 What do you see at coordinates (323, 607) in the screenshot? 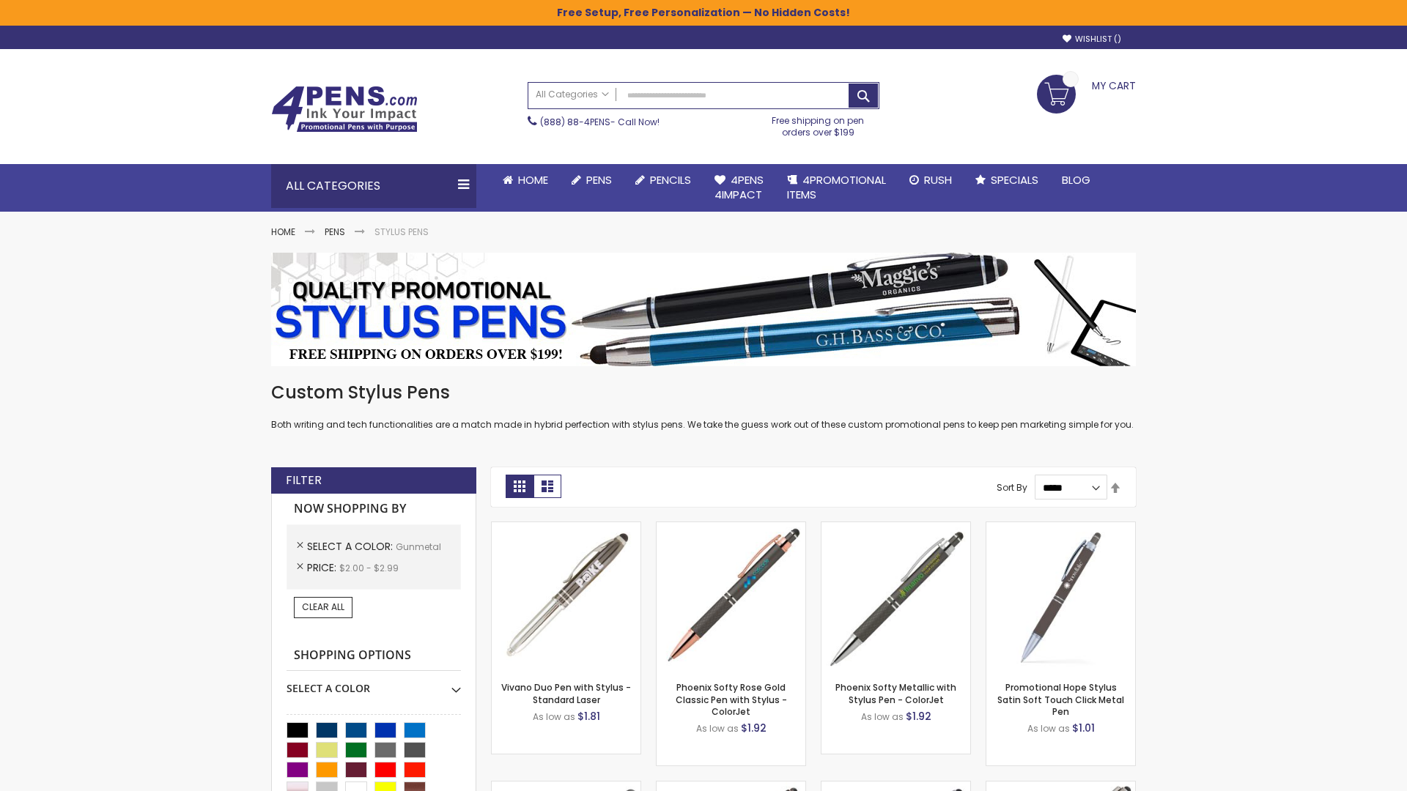
I see `span: Clear All` at bounding box center [323, 607].